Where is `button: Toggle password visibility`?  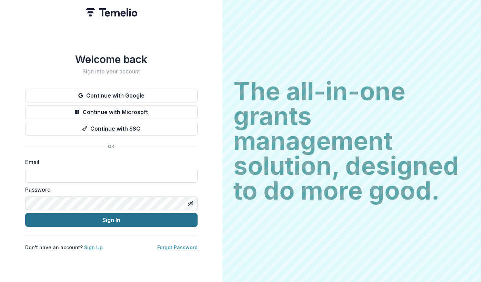
button: Toggle password visibility is located at coordinates (191, 203).